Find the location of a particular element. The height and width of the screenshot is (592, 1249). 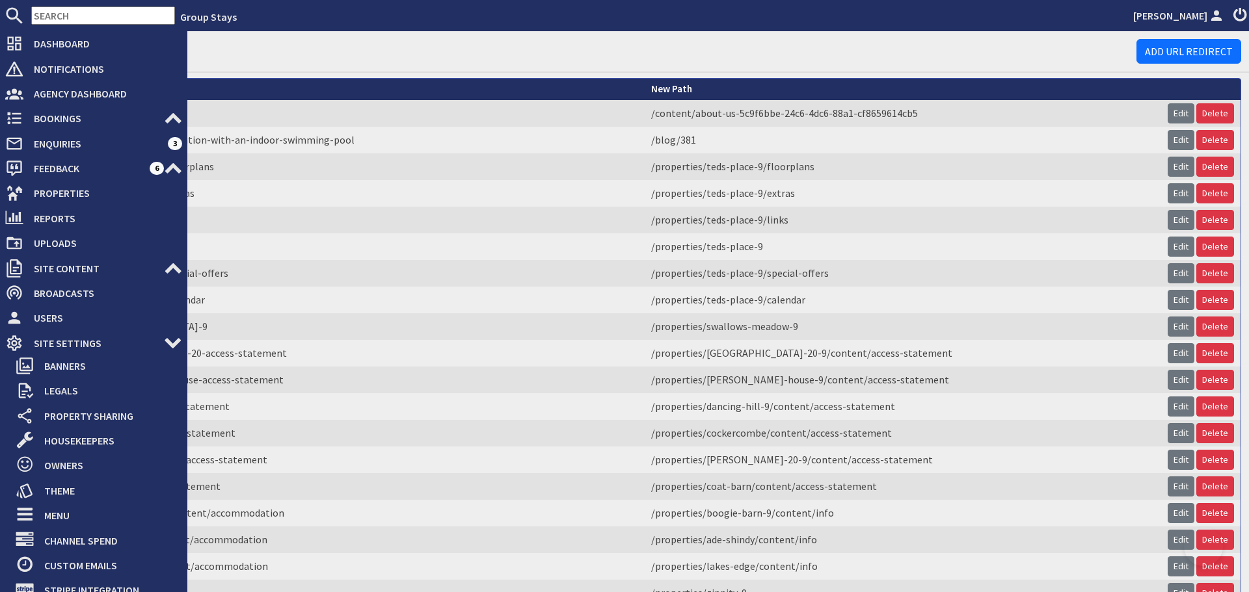

a: Banners is located at coordinates (99, 366).